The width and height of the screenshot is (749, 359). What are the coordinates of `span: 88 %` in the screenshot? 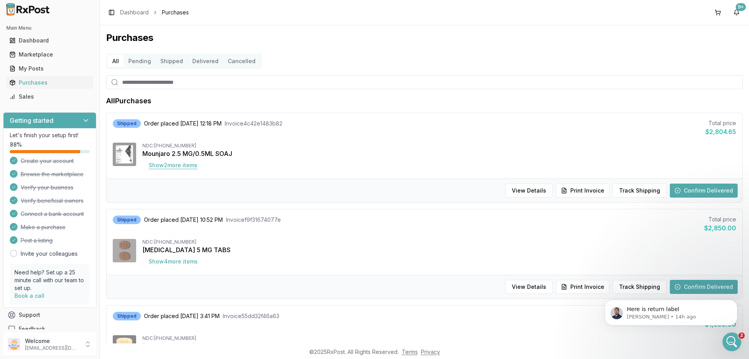 It's located at (16, 145).